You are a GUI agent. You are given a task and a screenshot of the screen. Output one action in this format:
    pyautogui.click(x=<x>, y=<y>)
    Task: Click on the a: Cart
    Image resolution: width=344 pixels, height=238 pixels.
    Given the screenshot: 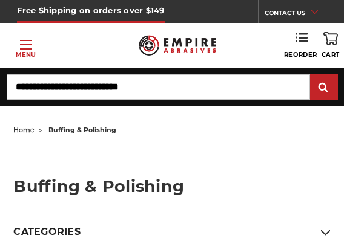 What is the action you would take?
    pyautogui.click(x=330, y=45)
    